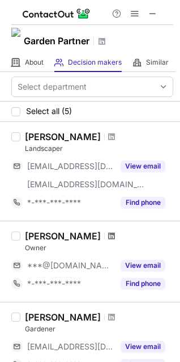  Describe the element at coordinates (57, 41) in the screenshot. I see `h1: Garden Partner` at that location.